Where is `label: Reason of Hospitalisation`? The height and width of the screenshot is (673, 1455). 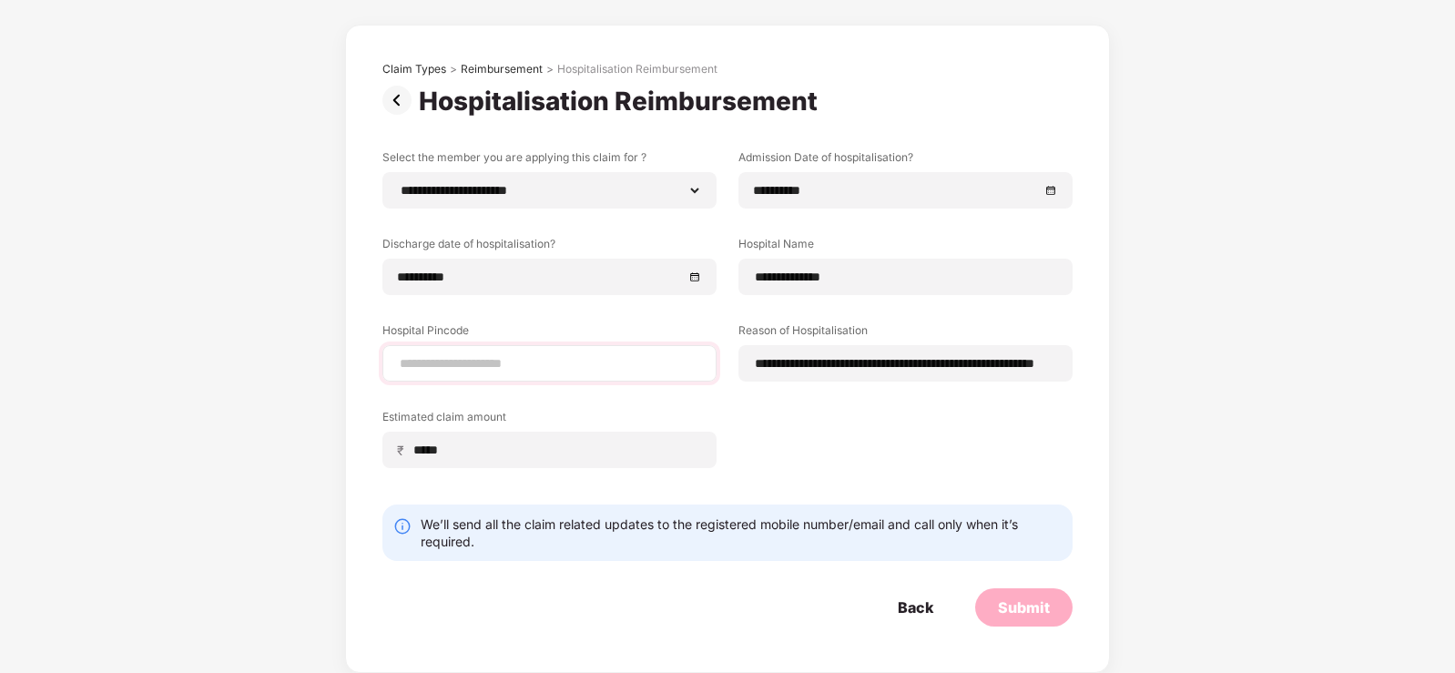
label: Reason of Hospitalisation is located at coordinates (905, 333).